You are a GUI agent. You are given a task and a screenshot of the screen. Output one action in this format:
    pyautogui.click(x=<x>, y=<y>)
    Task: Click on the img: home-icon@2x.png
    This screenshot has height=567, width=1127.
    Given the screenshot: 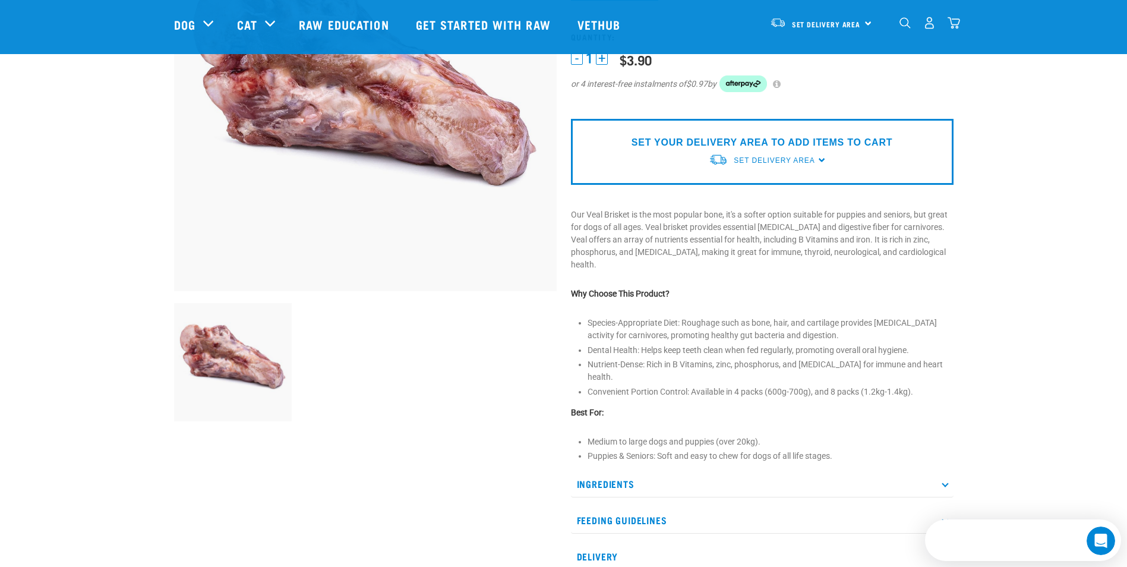 What is the action you would take?
    pyautogui.click(x=954, y=23)
    